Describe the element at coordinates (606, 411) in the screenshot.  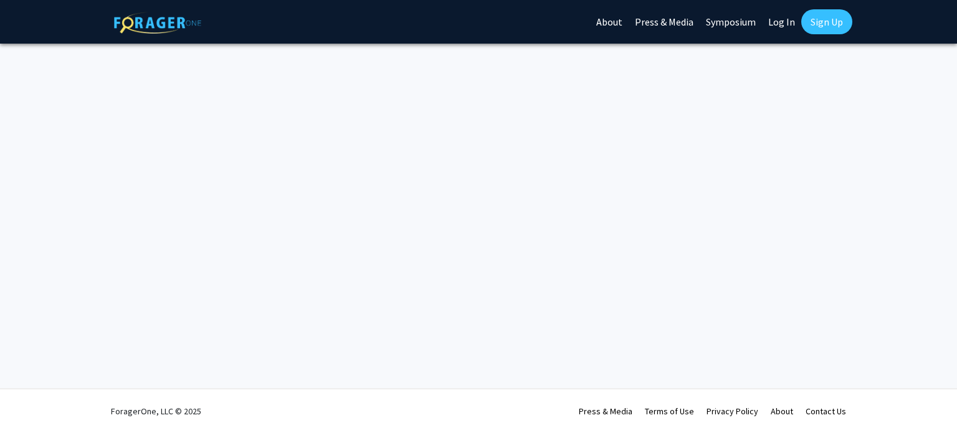
I see `a: Press & Media` at that location.